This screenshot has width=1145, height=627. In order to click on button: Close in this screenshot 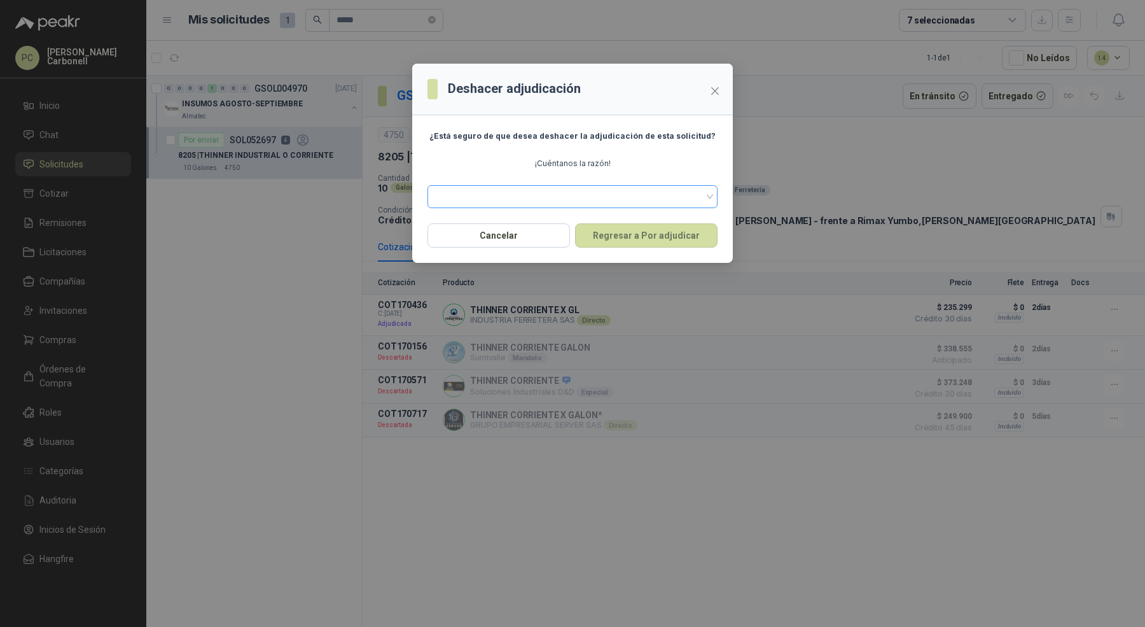, I will do `click(715, 91)`.